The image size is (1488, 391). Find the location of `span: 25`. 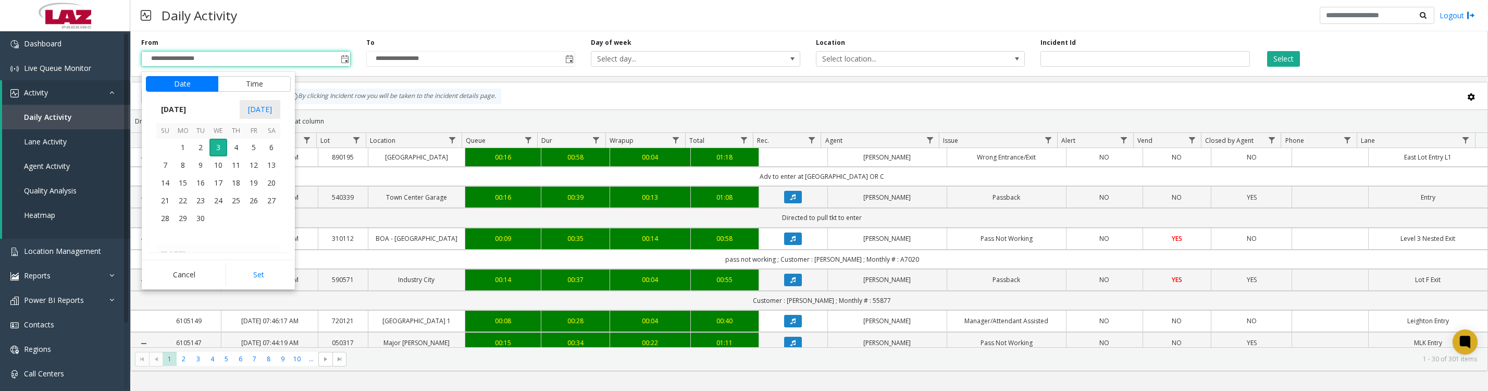

span: 25 is located at coordinates (236, 201).